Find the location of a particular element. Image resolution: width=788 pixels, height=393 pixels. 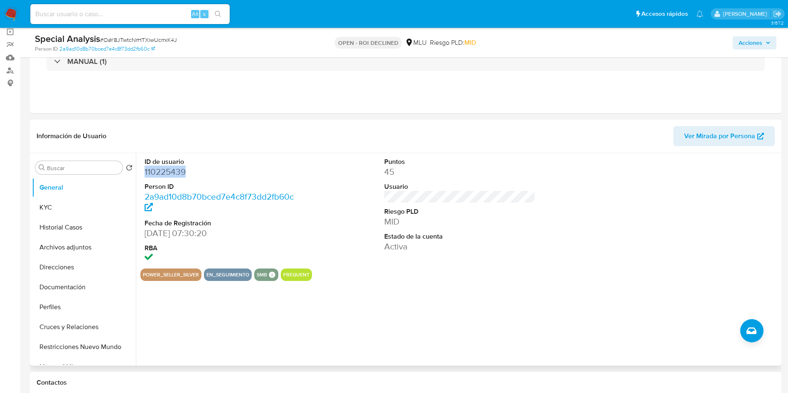

a: Notificaciones is located at coordinates (699, 14).